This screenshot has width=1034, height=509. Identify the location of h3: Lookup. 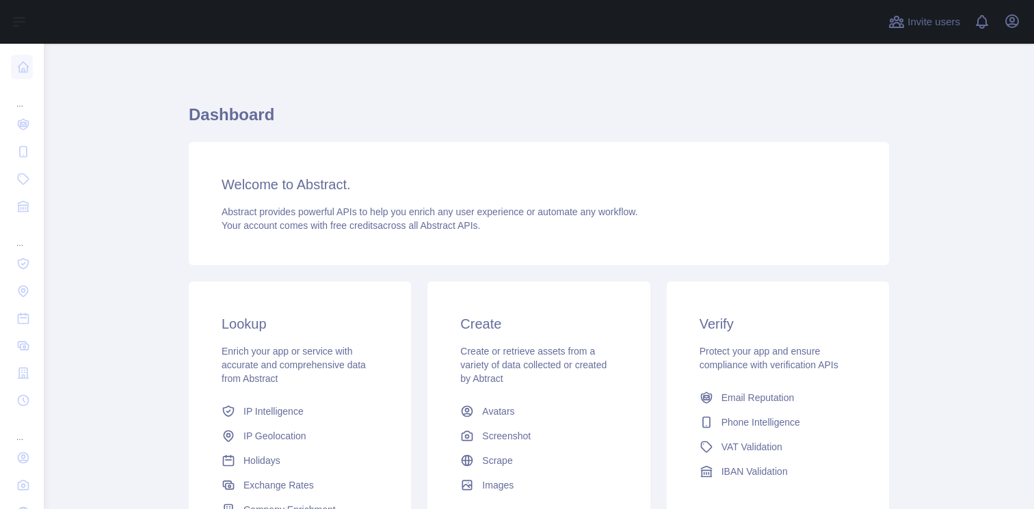
(299, 324).